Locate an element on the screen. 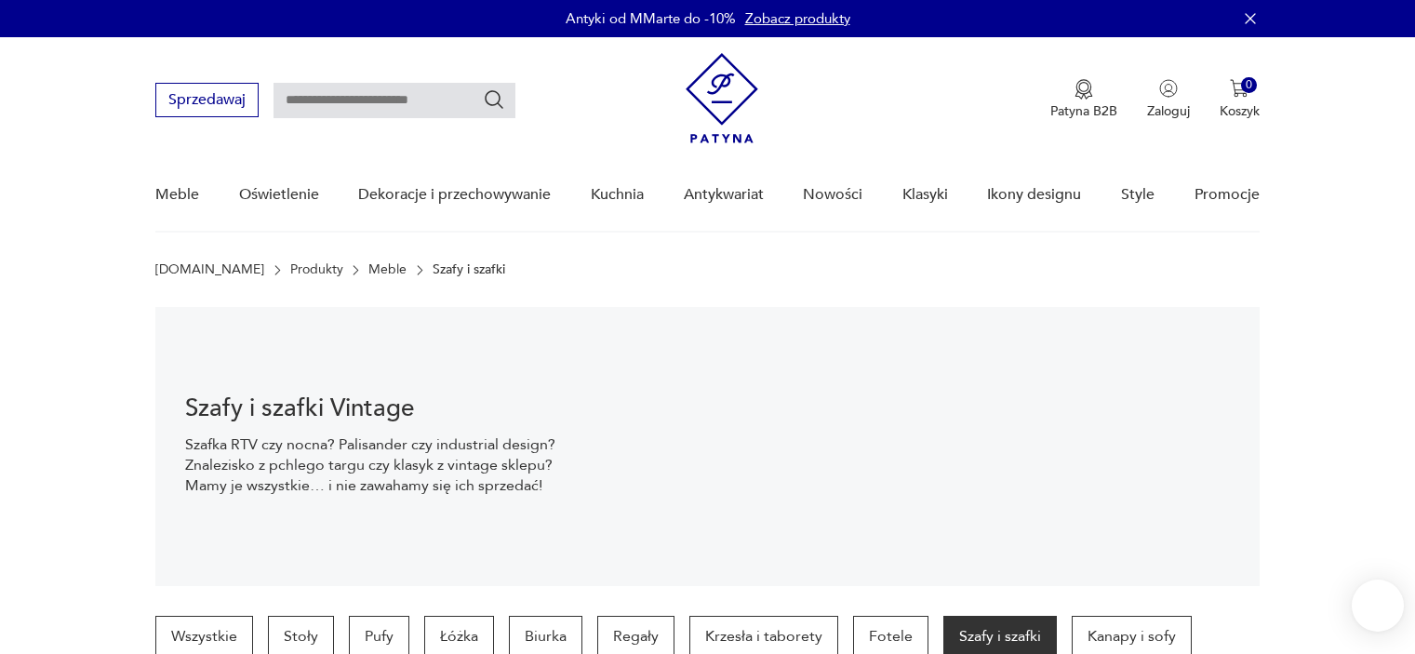  a: Sprzedawaj is located at coordinates (206, 101).